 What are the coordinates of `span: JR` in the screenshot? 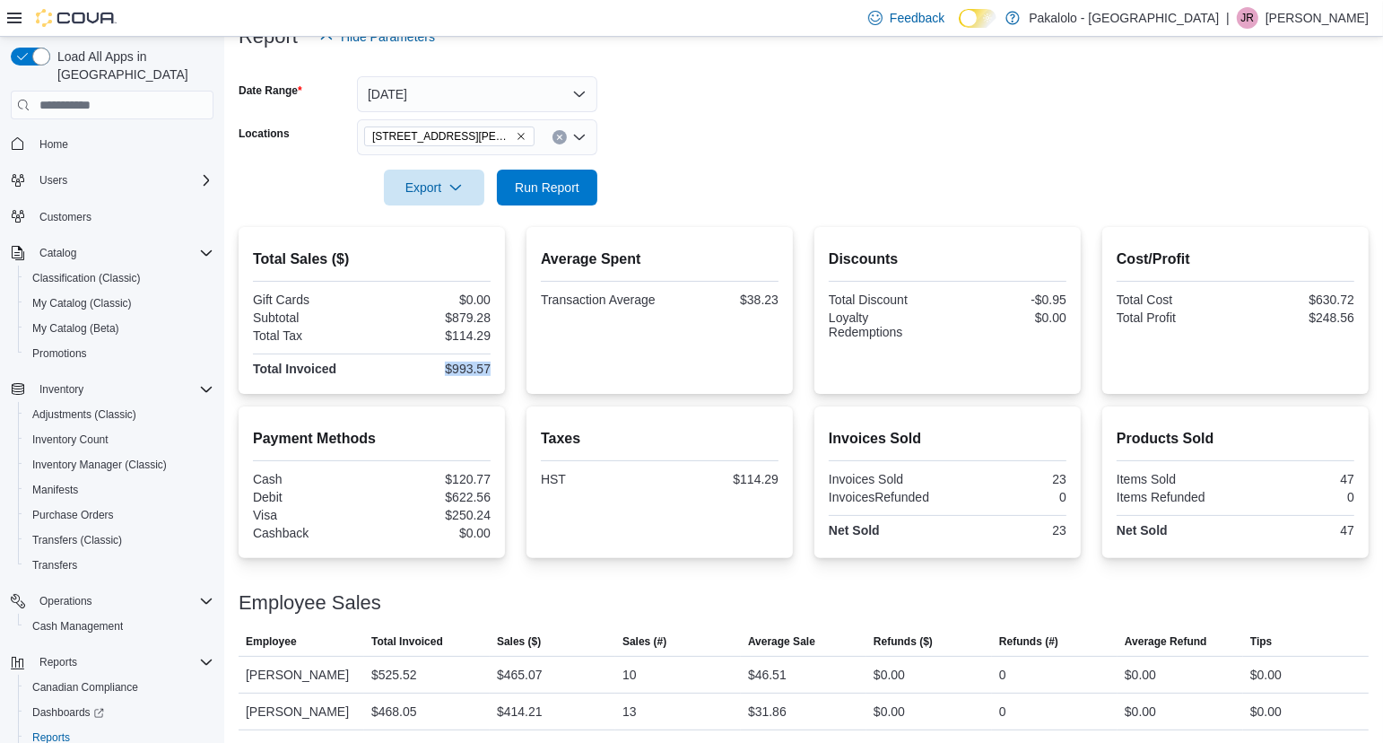 It's located at (1248, 18).